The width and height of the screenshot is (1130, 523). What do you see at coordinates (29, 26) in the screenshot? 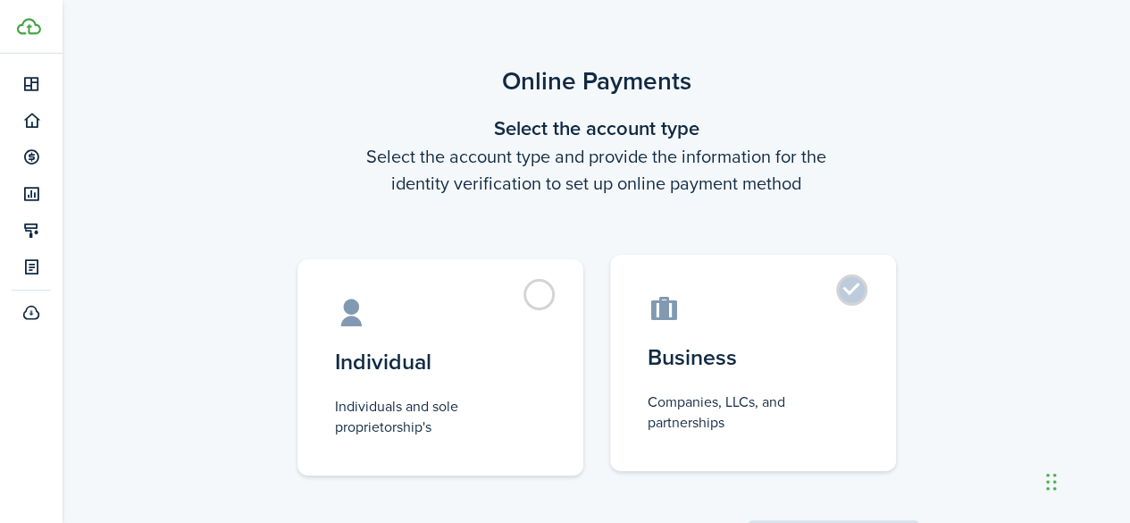
I see `img: TenantCloud` at bounding box center [29, 26].